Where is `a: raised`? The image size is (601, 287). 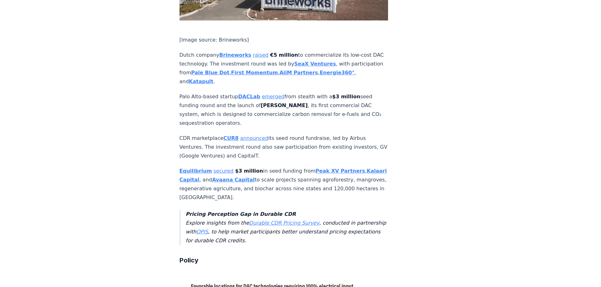 a: raised is located at coordinates (260, 55).